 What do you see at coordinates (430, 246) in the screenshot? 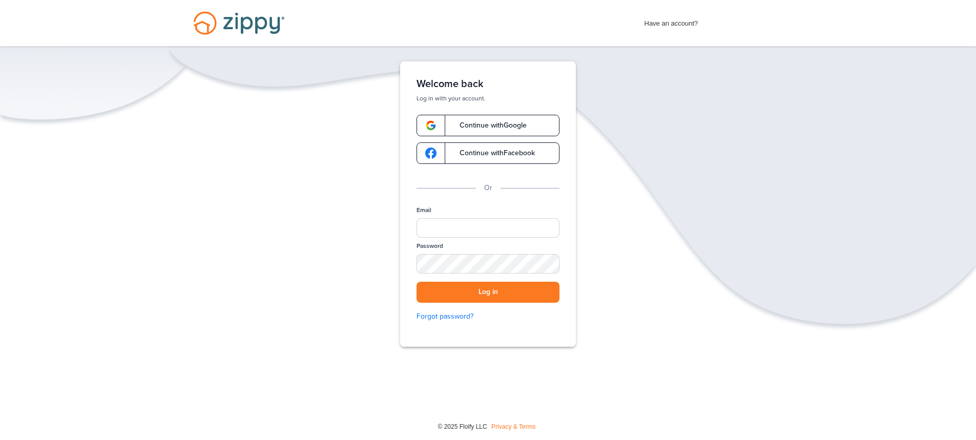
I see `label: Password` at bounding box center [430, 246].